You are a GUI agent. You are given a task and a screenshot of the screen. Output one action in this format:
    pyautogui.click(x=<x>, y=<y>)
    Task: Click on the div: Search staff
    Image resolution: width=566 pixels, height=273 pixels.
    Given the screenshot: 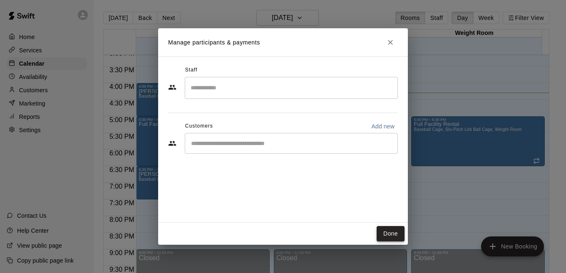 What is the action you would take?
    pyautogui.click(x=291, y=88)
    